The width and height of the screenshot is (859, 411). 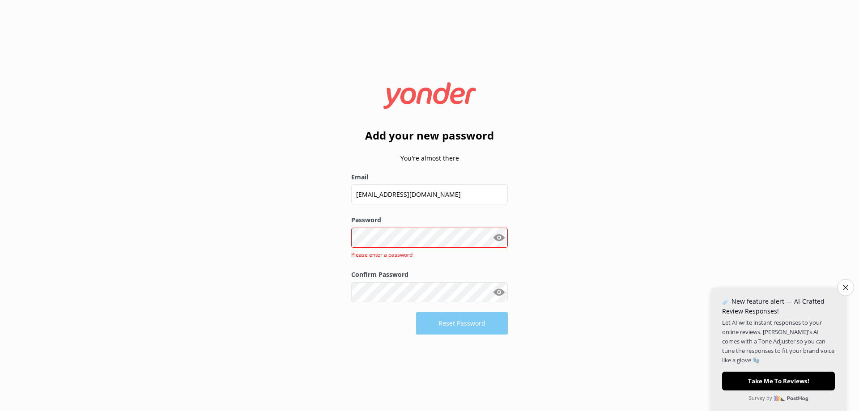 I want to click on input: user@emailaddress.com, so click(x=429, y=194).